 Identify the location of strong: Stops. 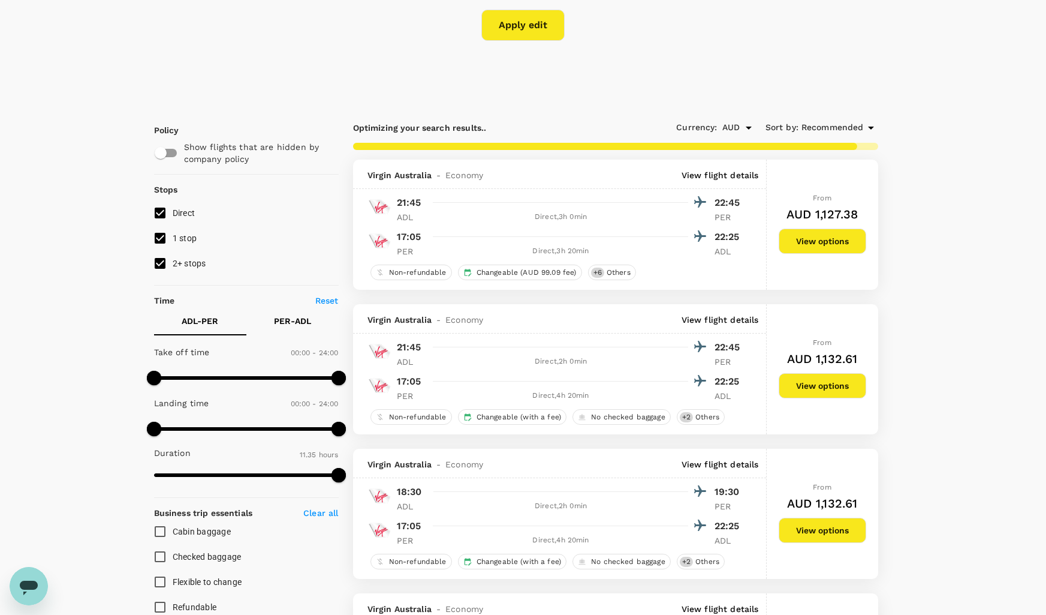
(166, 189).